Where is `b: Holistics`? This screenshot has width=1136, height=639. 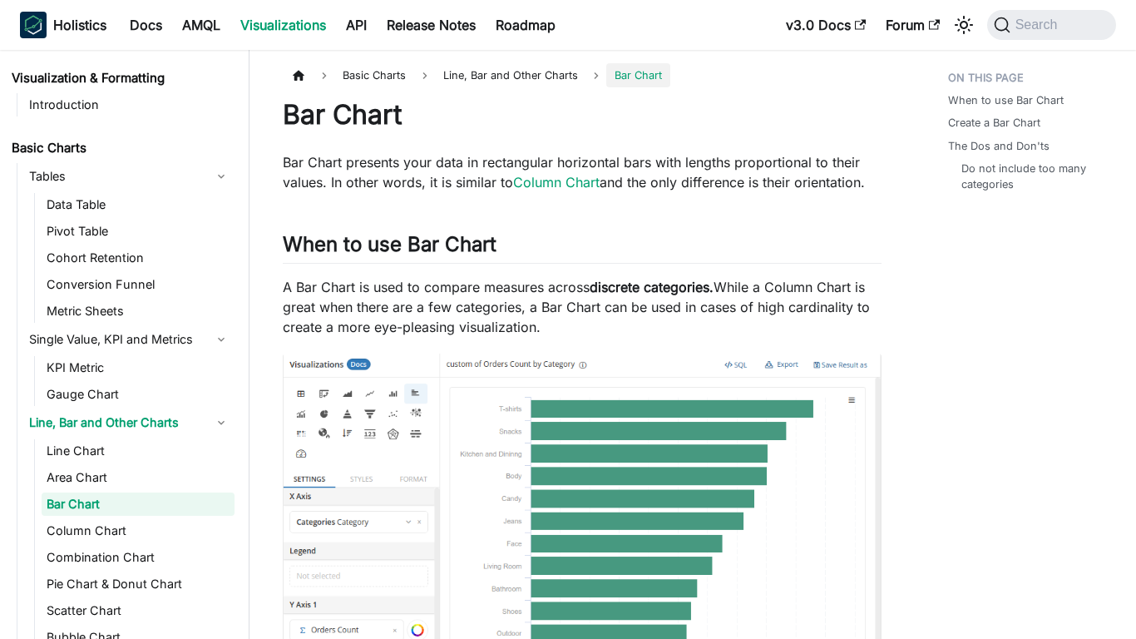
b: Holistics is located at coordinates (80, 25).